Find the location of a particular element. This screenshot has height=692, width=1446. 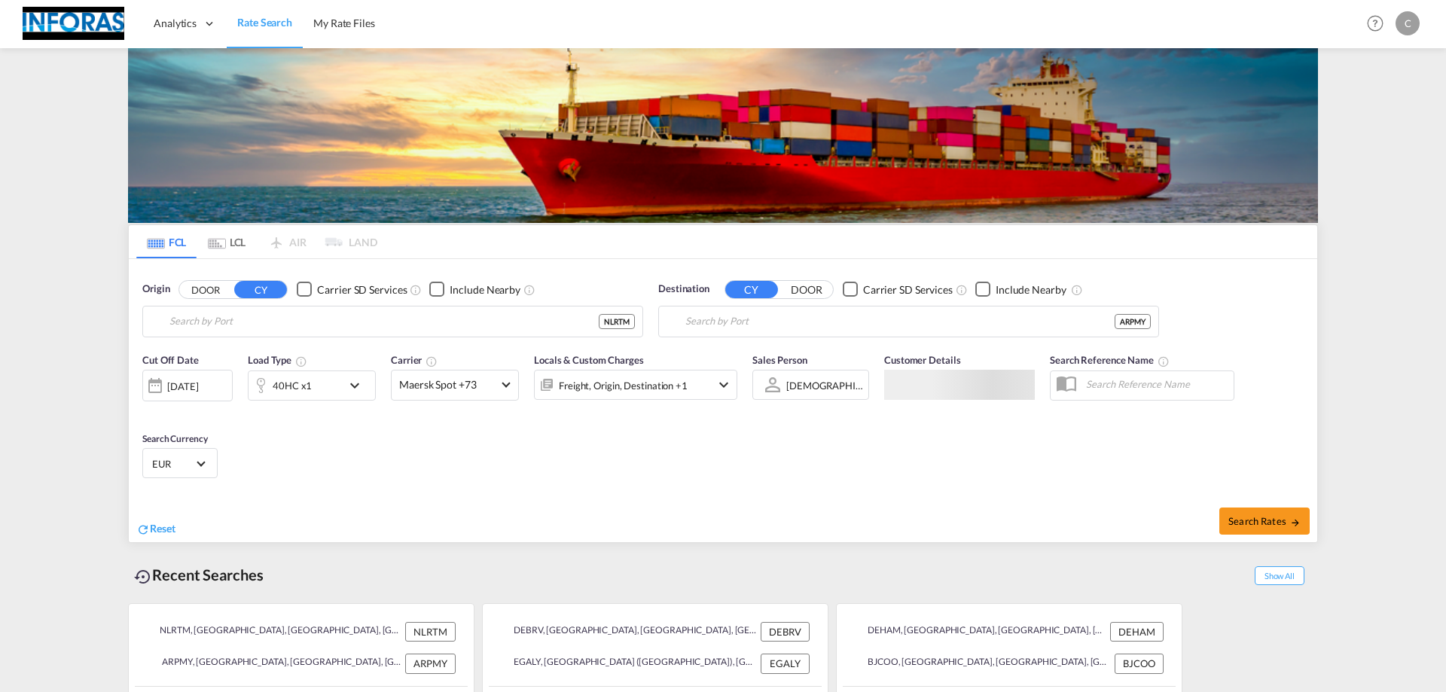

md-select: Select Currency: € EUREuro is located at coordinates (180, 463).